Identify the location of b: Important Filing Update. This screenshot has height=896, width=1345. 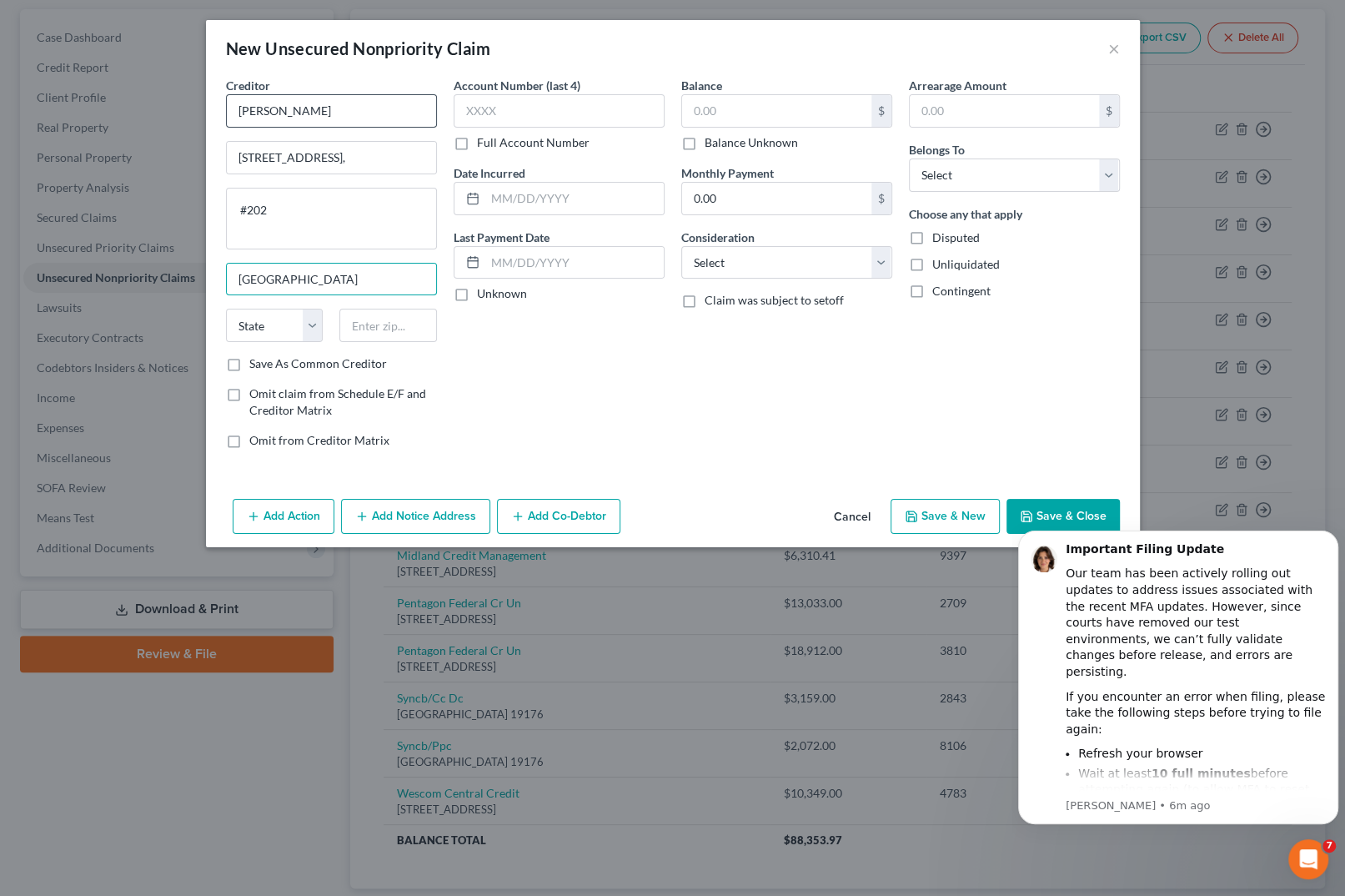
(134, 39).